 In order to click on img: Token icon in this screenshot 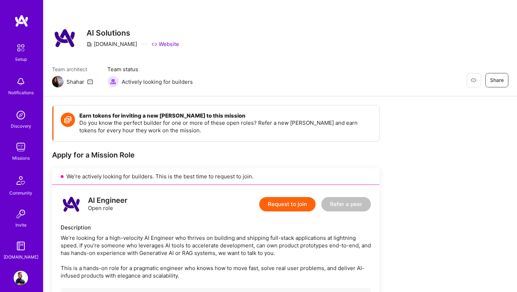, I will do `click(68, 120)`.